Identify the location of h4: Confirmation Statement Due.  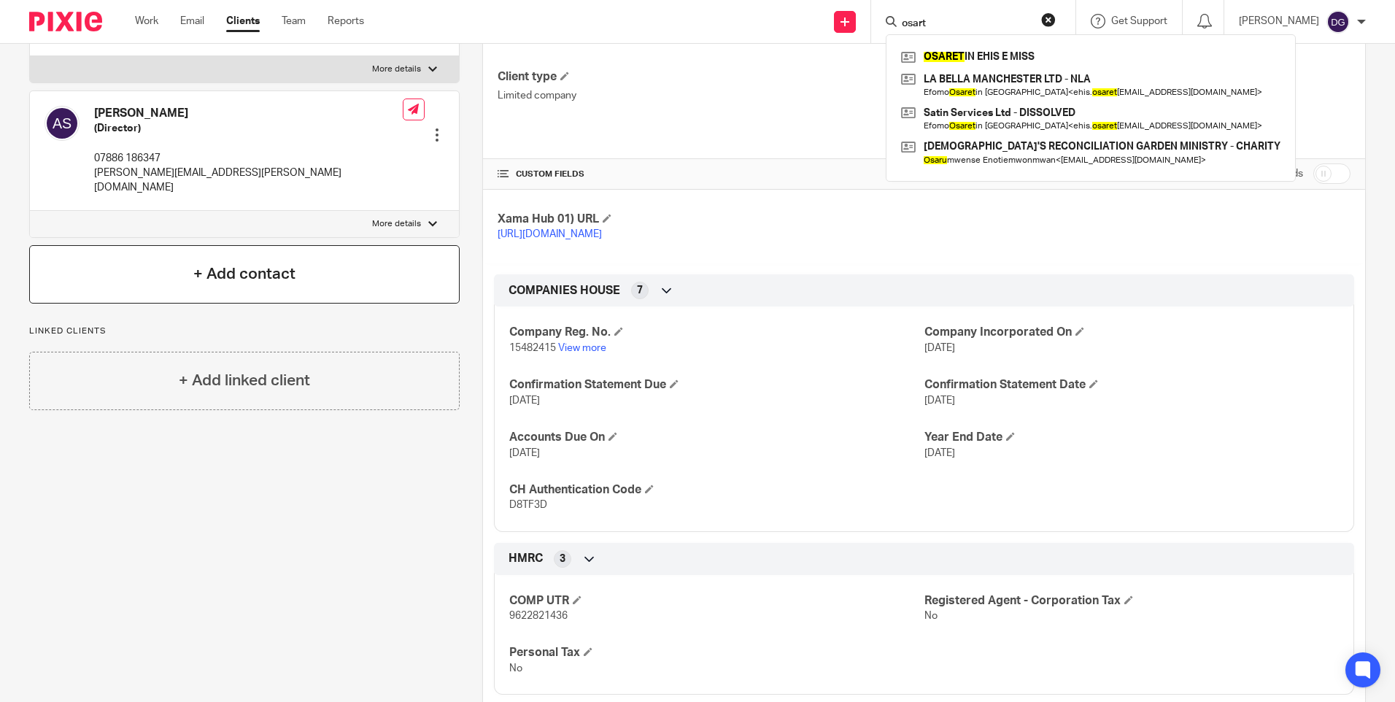
(717, 385).